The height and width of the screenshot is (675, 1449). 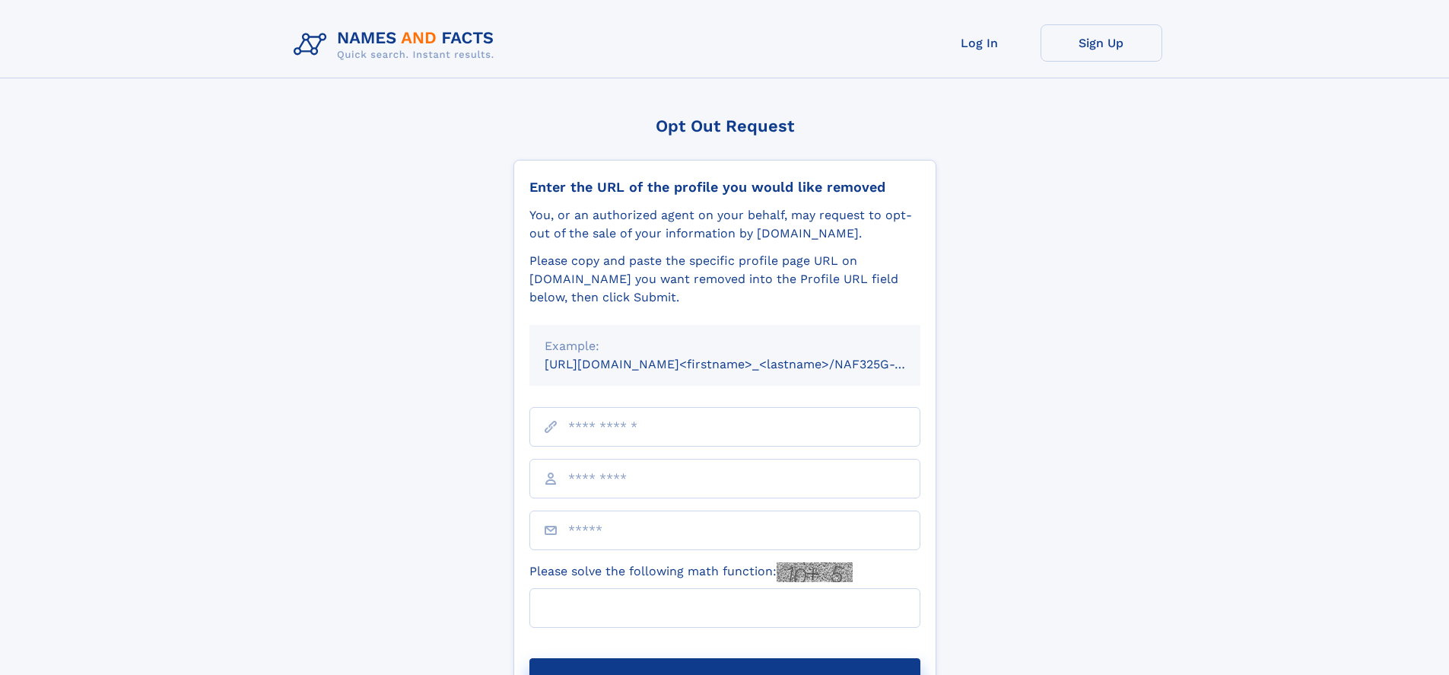 I want to click on div: Opt Out Request, so click(x=725, y=126).